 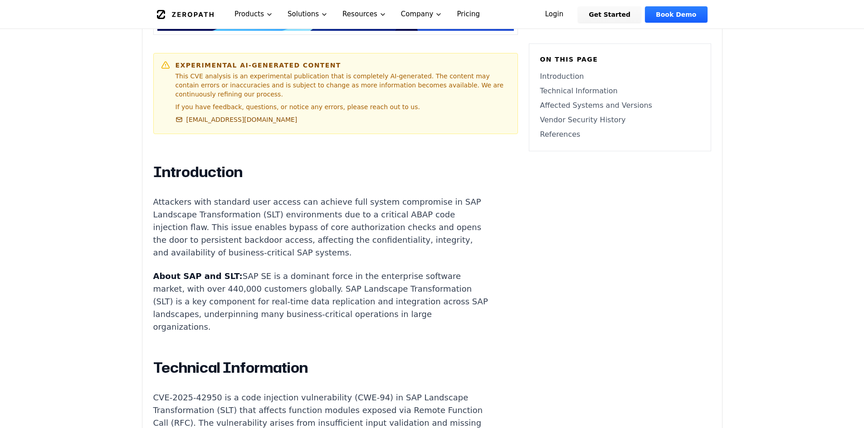 What do you see at coordinates (620, 77) in the screenshot?
I see `a: Introduction` at bounding box center [620, 77].